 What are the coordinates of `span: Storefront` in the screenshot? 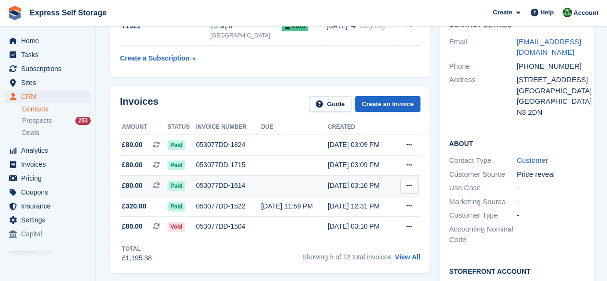 It's located at (52, 253).